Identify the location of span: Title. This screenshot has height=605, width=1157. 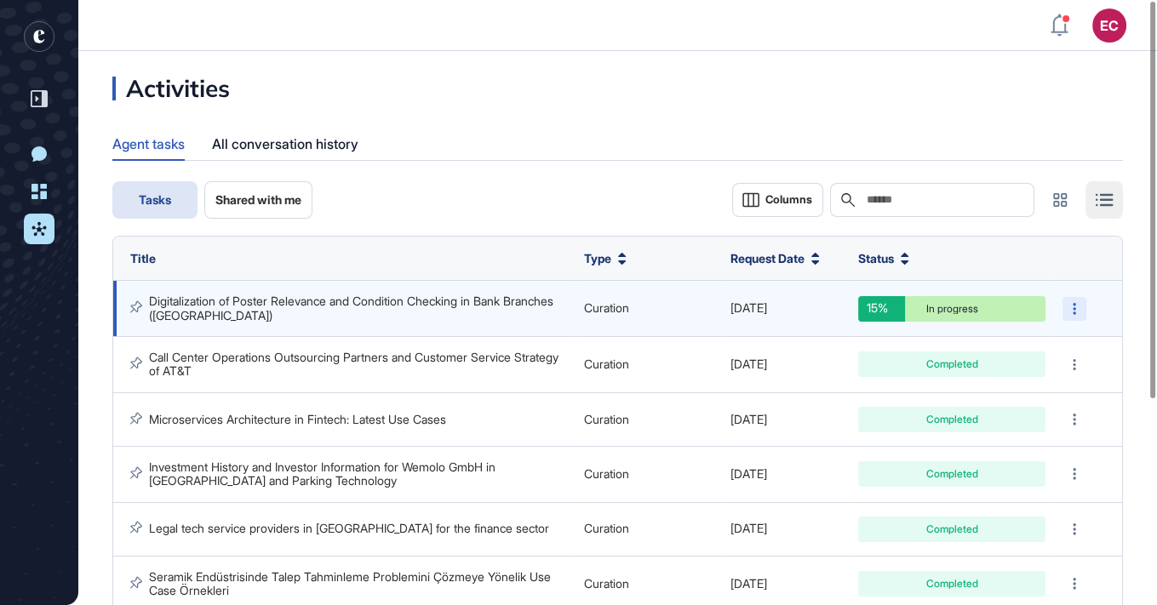
(143, 258).